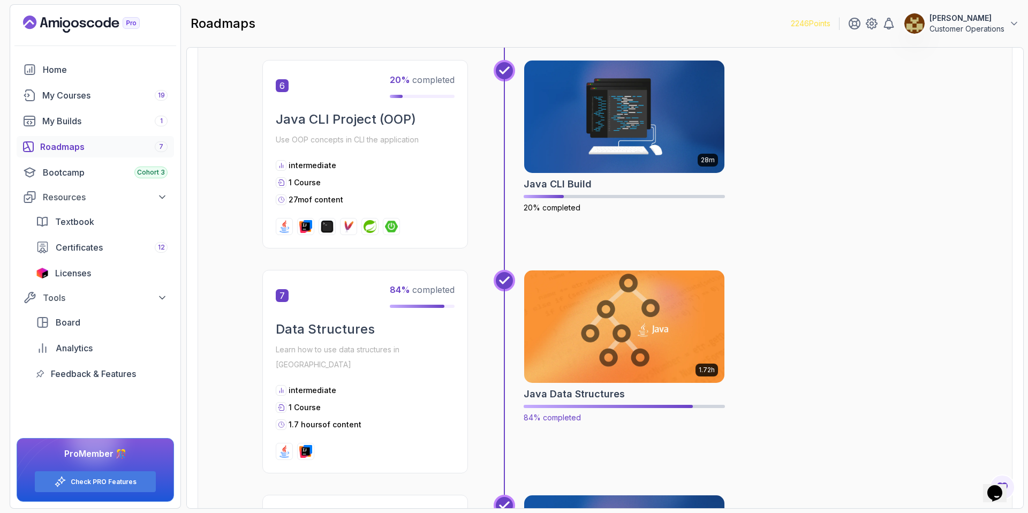 The width and height of the screenshot is (1028, 513). I want to click on span: 1, so click(161, 121).